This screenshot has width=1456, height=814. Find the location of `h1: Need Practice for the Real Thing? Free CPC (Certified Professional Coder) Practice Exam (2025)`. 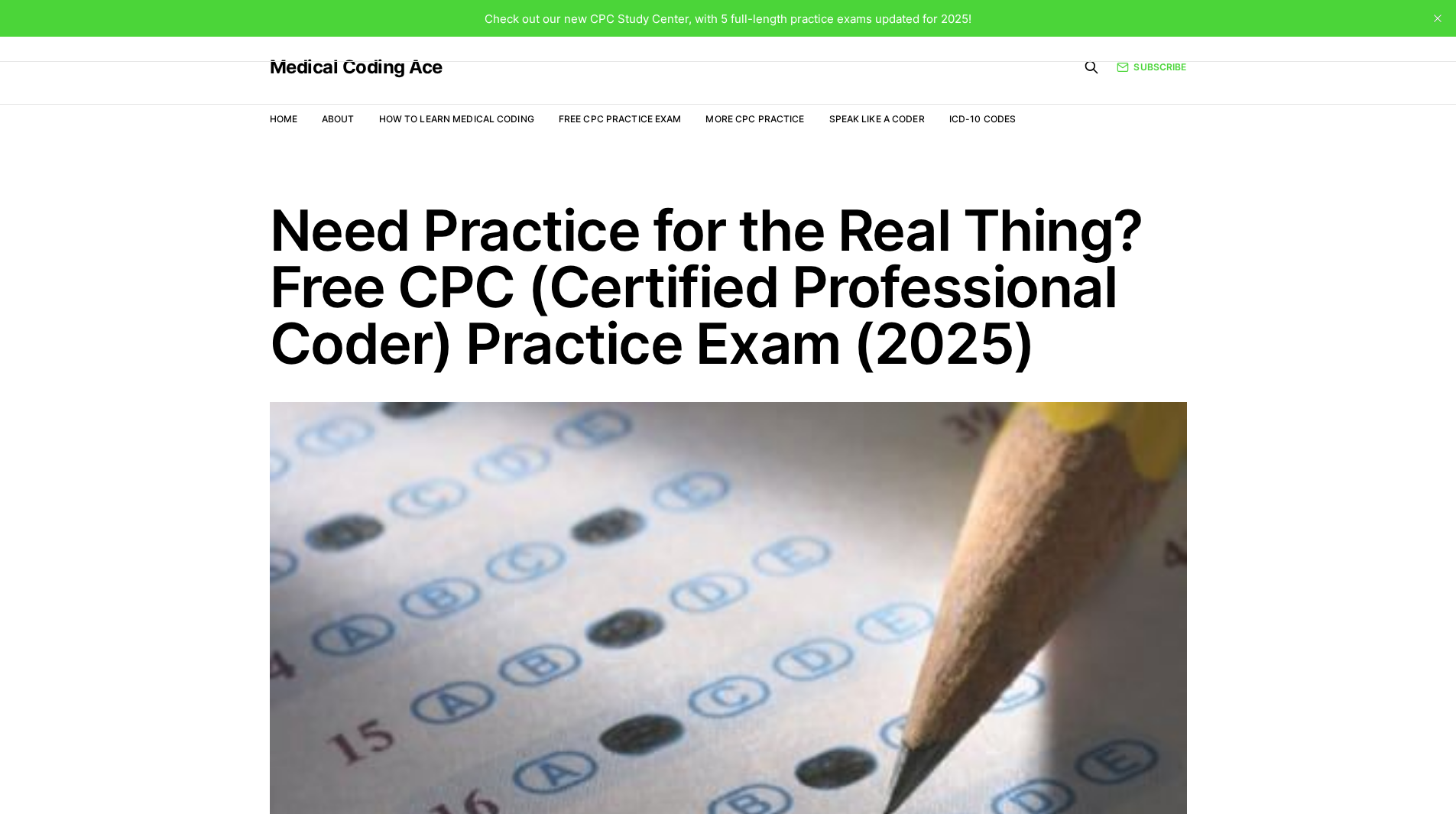

h1: Need Practice for the Real Thing? Free CPC (Certified Professional Coder) Practice Exam (2025) is located at coordinates (729, 287).